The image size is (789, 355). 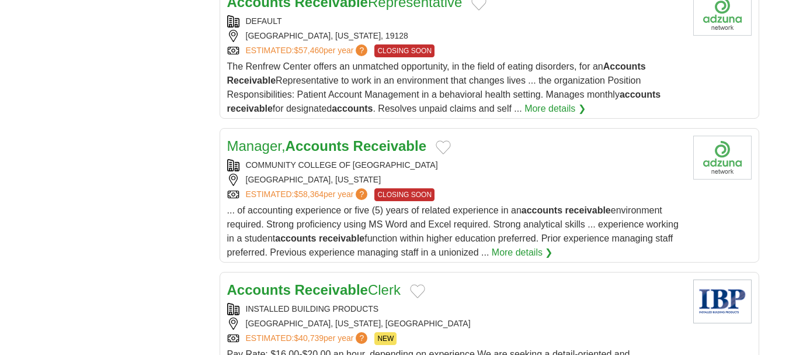 I want to click on span: $57,460, so click(x=308, y=50).